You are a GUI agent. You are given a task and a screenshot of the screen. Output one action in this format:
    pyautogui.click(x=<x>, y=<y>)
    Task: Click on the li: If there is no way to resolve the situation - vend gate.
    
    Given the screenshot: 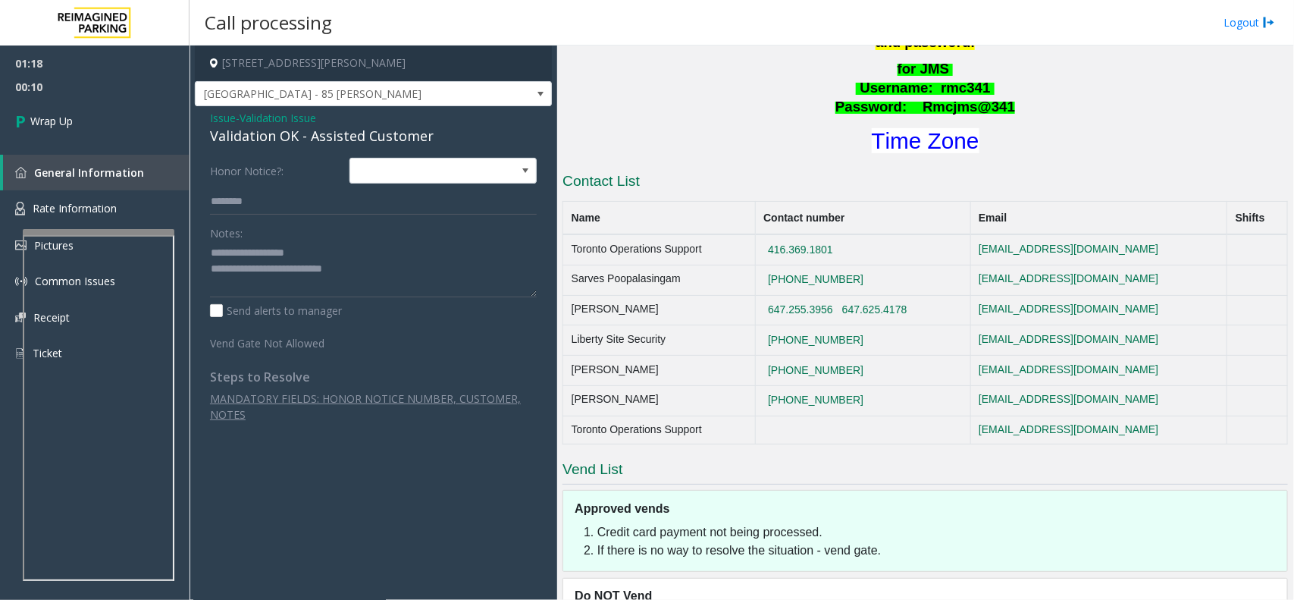 What is the action you would take?
    pyautogui.click(x=938, y=550)
    